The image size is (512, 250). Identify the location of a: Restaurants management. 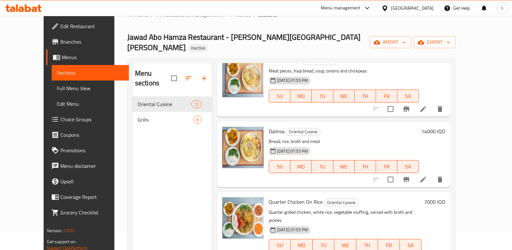
(188, 15).